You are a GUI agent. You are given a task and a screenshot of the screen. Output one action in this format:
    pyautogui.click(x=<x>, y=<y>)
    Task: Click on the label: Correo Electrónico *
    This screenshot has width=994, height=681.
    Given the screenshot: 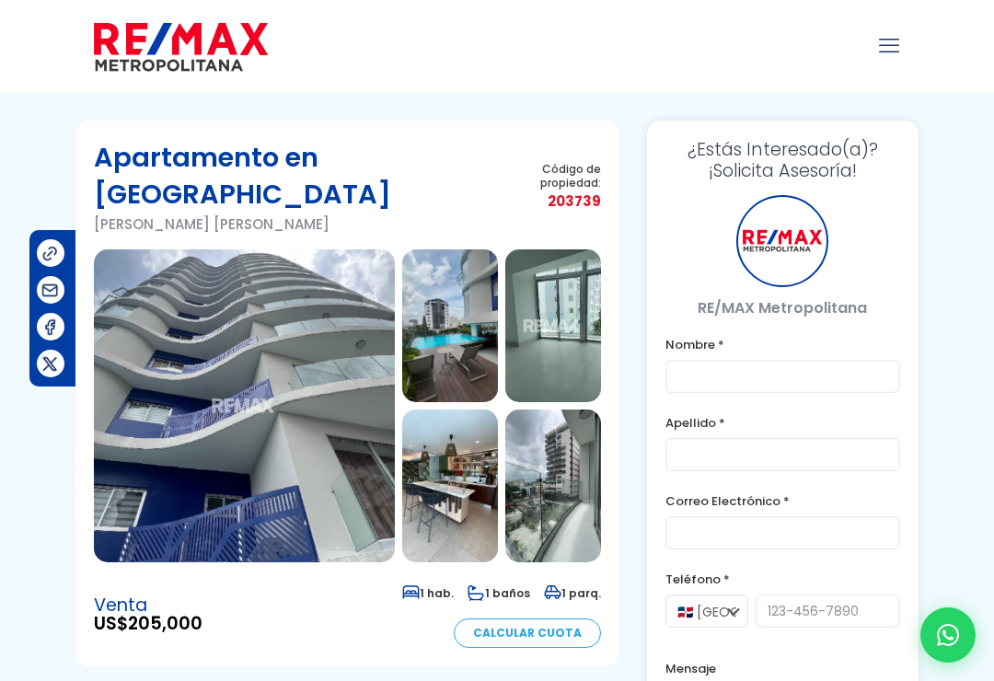 What is the action you would take?
    pyautogui.click(x=782, y=501)
    